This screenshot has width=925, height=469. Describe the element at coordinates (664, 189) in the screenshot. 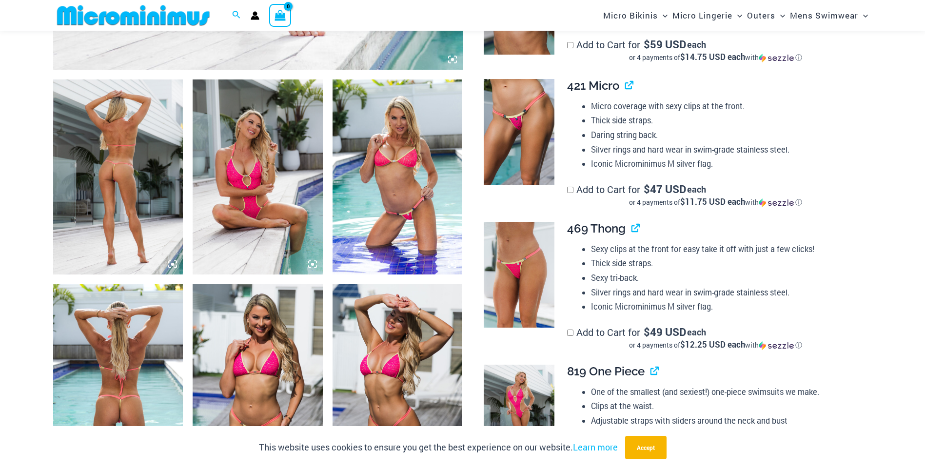

I see `span: 47 USD` at that location.